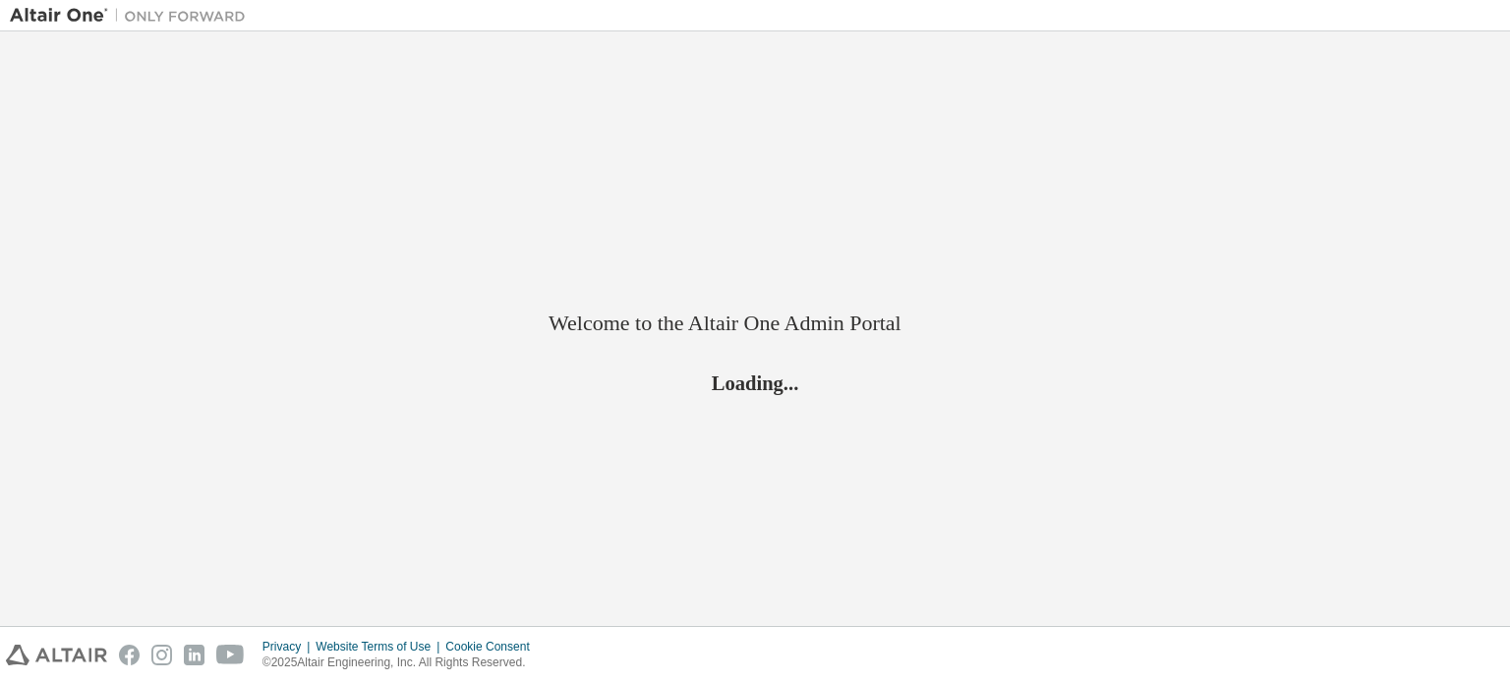 The image size is (1510, 683). What do you see at coordinates (133, 16) in the screenshot?
I see `img: Altair One` at bounding box center [133, 16].